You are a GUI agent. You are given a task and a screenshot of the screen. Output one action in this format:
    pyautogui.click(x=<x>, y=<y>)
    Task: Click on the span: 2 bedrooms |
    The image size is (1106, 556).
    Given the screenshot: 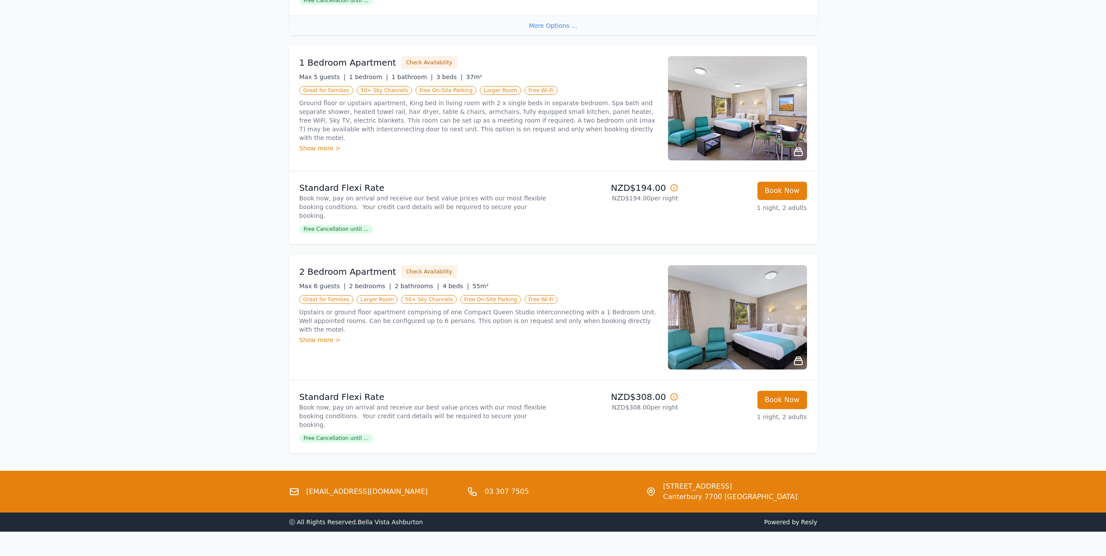 What is the action you would take?
    pyautogui.click(x=370, y=286)
    